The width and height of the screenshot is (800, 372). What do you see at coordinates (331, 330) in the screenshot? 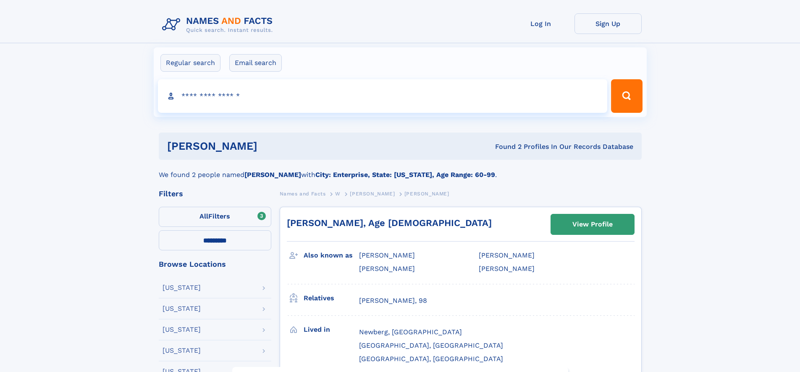
I see `h3: Lived in` at bounding box center [331, 330].